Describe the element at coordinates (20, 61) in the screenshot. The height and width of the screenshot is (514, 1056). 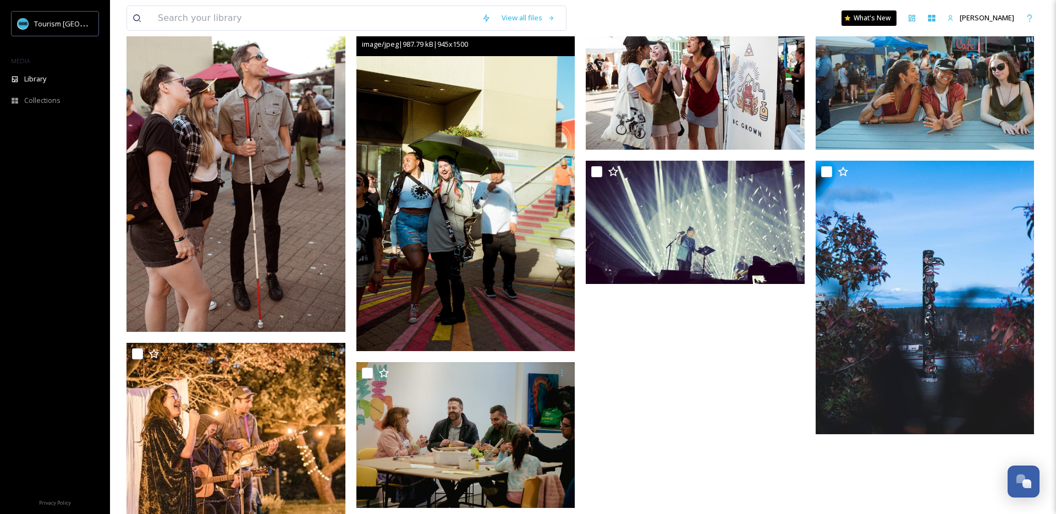
I see `span: MEDIA` at that location.